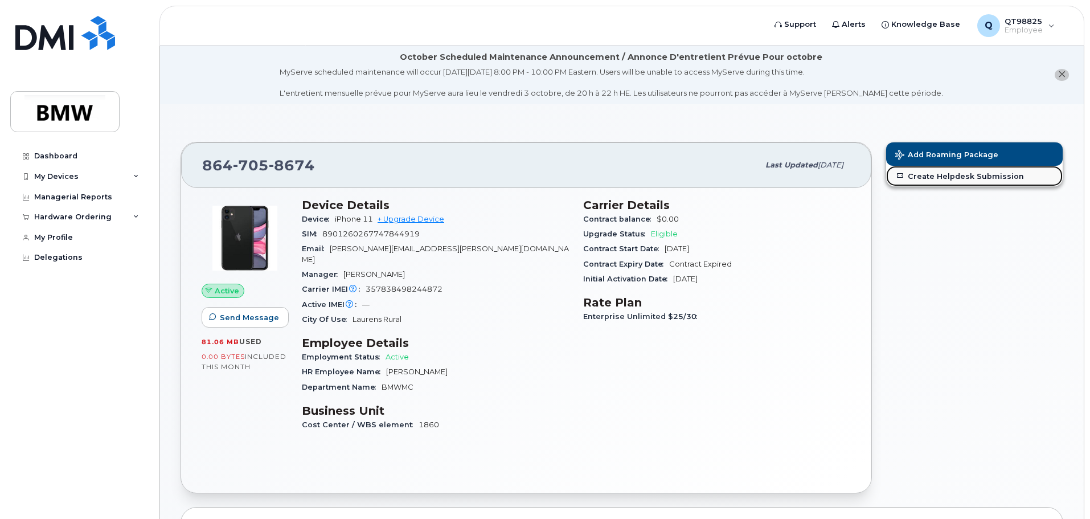 The image size is (1090, 519). Describe the element at coordinates (668, 219) in the screenshot. I see `span: $0.00` at that location.